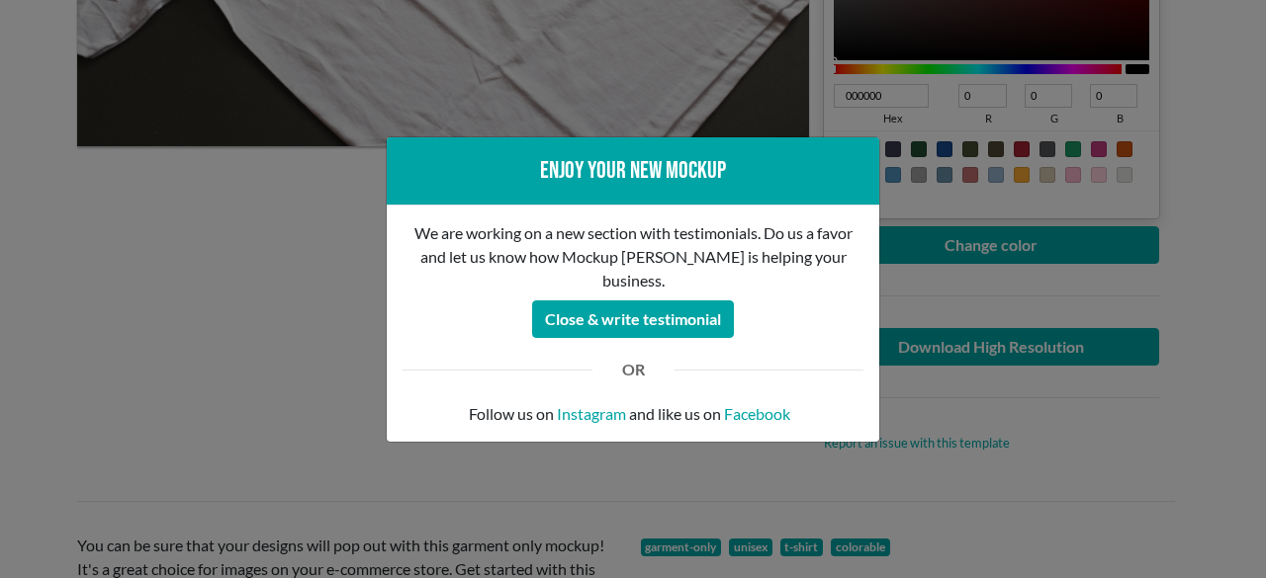 Image resolution: width=1266 pixels, height=578 pixels. What do you see at coordinates (756, 414) in the screenshot?
I see `a: Facebook` at bounding box center [756, 414].